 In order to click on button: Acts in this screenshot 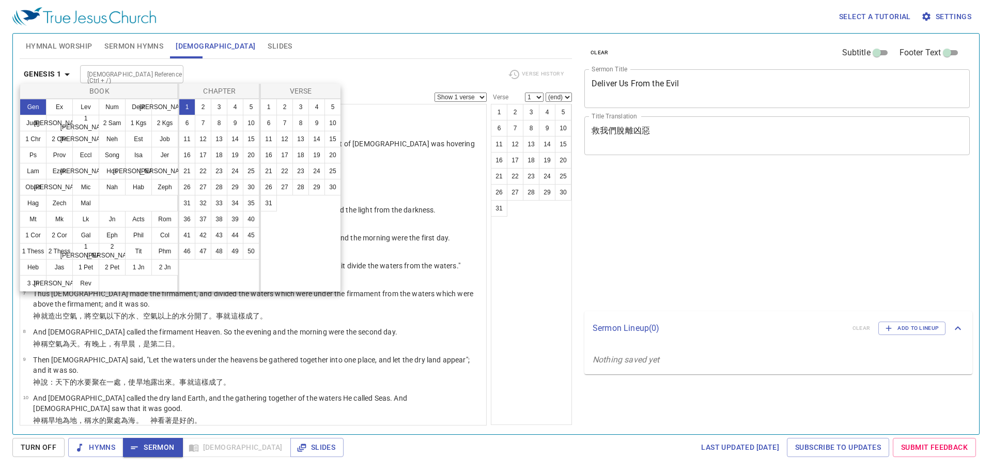, I will do `click(139, 219)`.